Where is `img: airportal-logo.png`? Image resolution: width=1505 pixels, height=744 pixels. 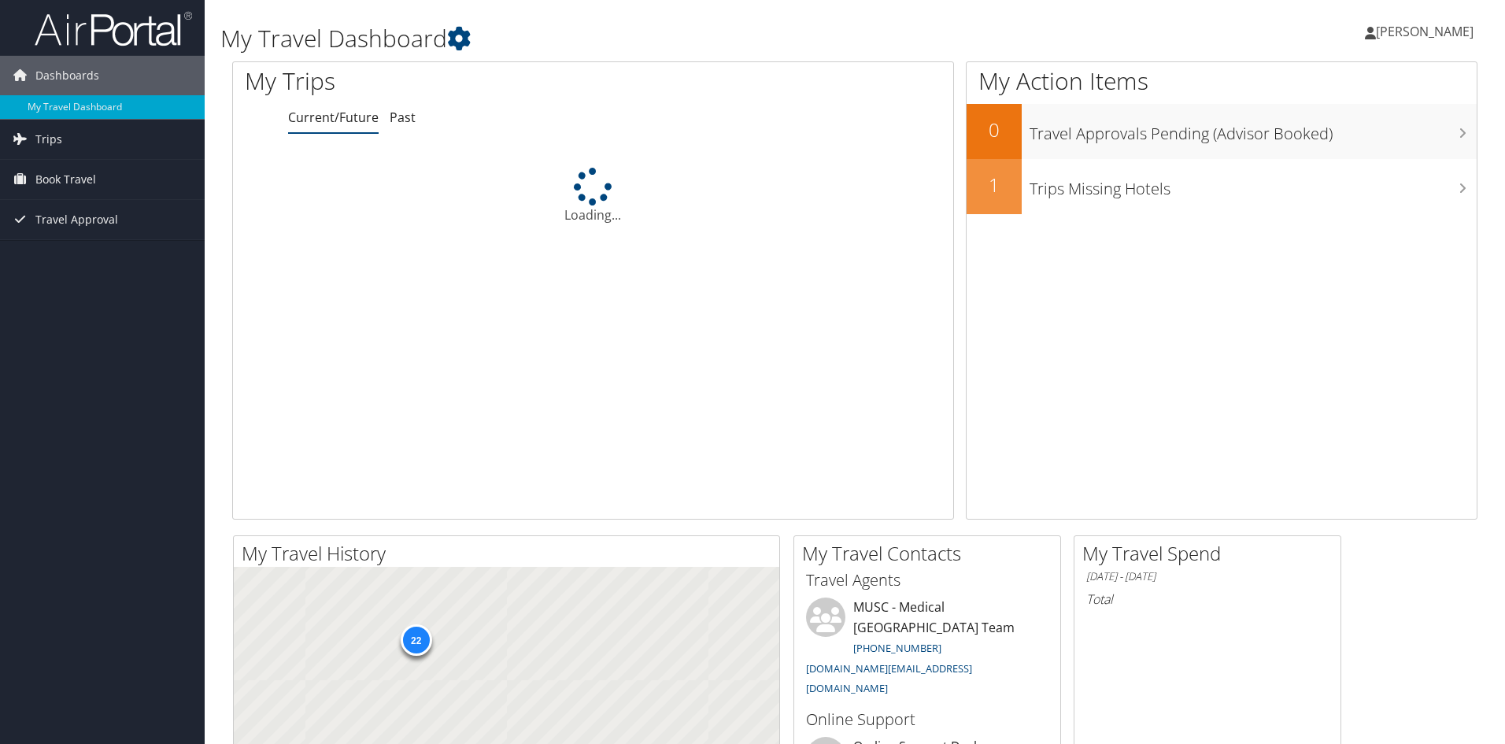
img: airportal-logo.png is located at coordinates (113, 28).